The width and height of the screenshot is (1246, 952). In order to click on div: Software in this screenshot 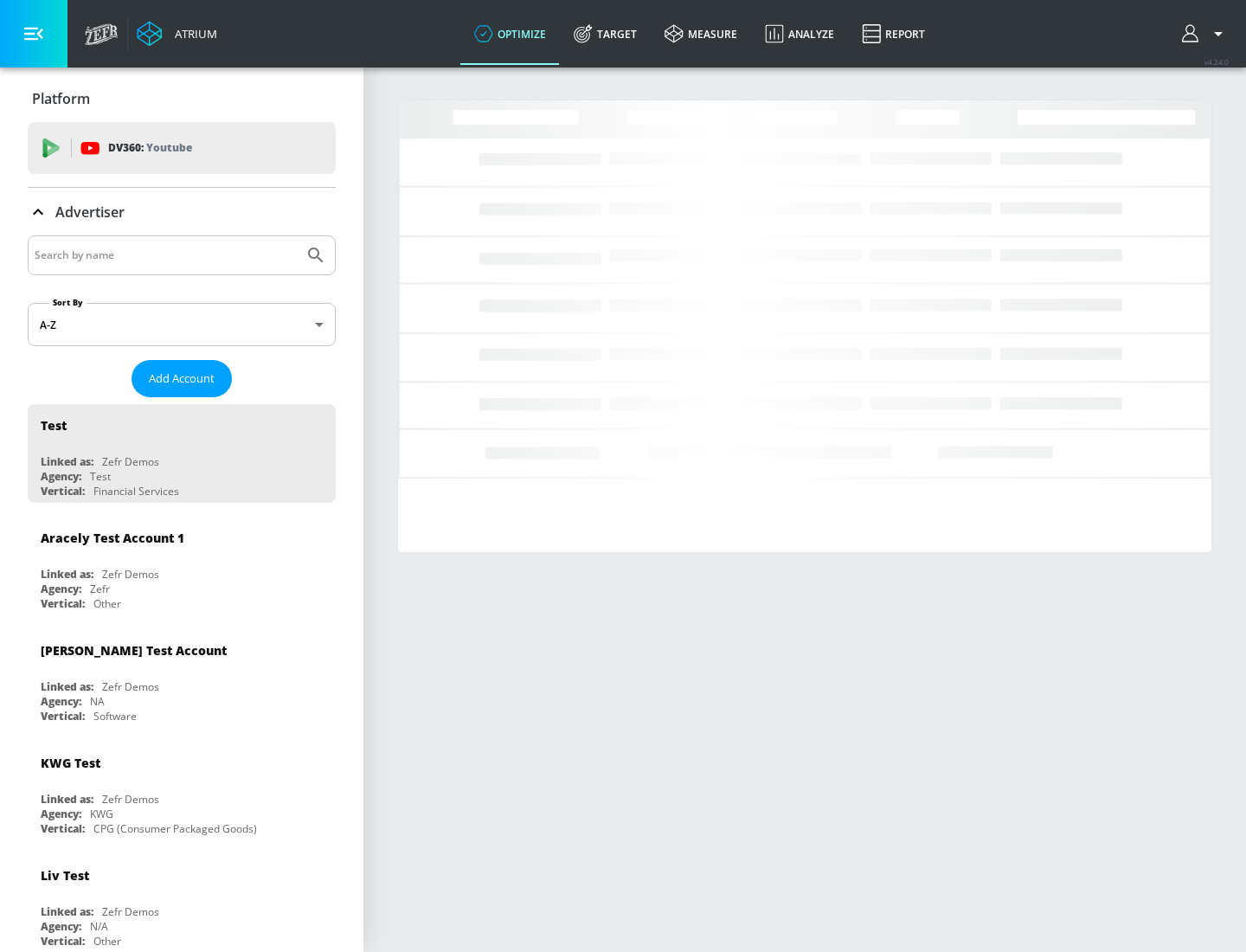, I will do `click(115, 716)`.